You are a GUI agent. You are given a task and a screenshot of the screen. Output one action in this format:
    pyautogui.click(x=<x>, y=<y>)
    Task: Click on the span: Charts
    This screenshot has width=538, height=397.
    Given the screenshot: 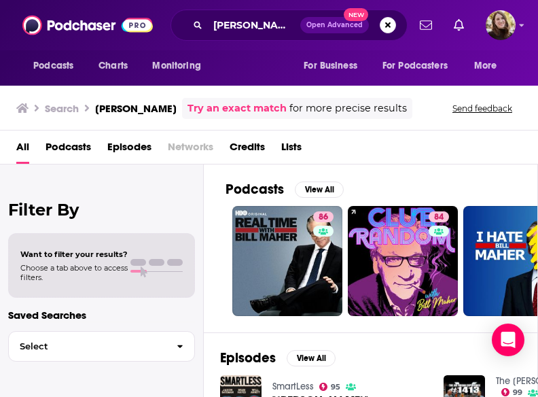 What is the action you would take?
    pyautogui.click(x=113, y=66)
    